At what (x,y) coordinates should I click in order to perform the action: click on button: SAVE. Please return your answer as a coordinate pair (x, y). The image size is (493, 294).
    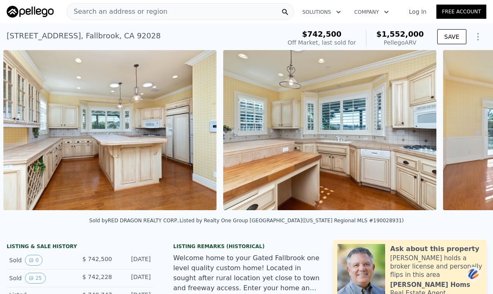
    Looking at the image, I should click on (452, 37).